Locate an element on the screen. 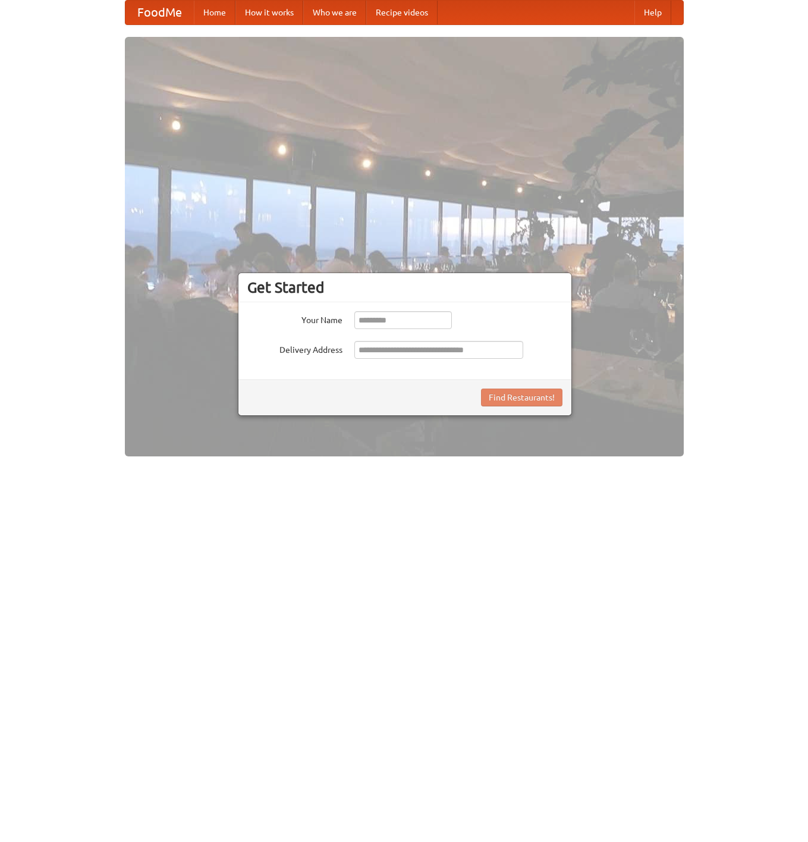 This screenshot has height=842, width=808. a: Who we are is located at coordinates (335, 12).